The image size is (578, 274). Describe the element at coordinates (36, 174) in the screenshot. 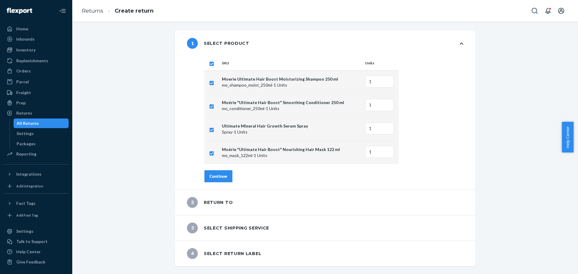

I see `button: Integrations` at that location.